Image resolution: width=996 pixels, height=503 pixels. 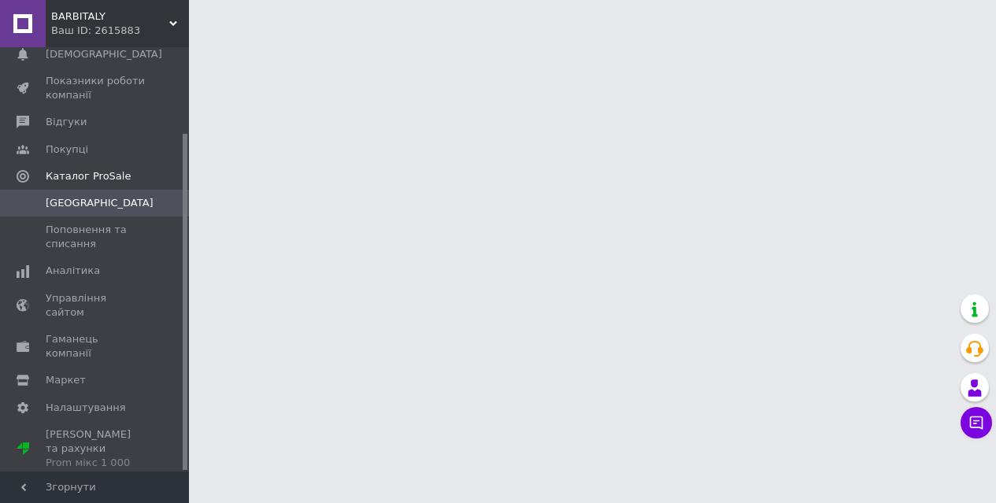 What do you see at coordinates (95, 463) in the screenshot?
I see `div: Prom мікс 1 000` at bounding box center [95, 463].